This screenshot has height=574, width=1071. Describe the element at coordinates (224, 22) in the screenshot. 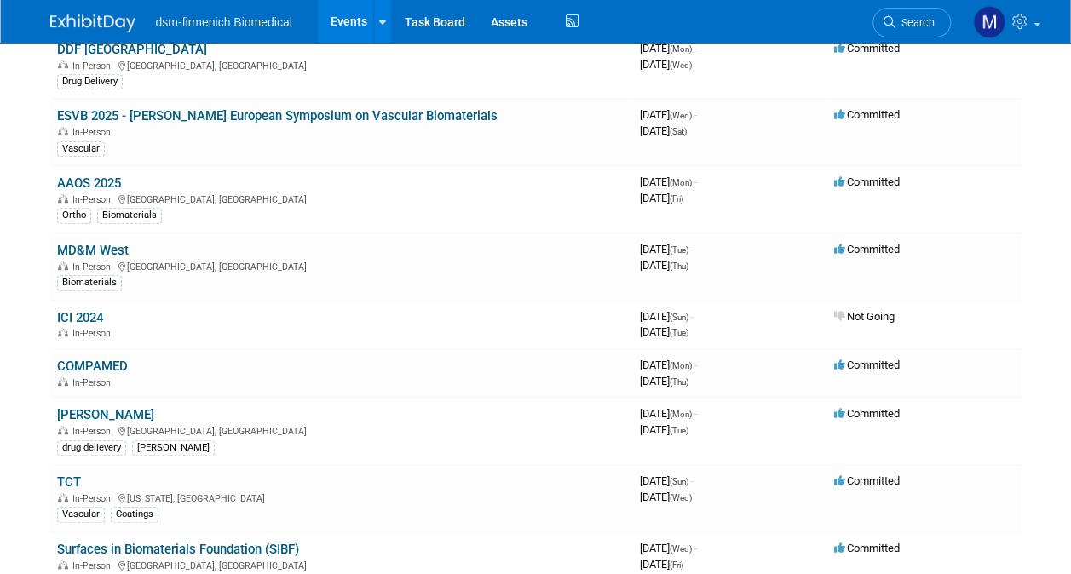

I see `span: dsm-firmenich Biomedical` at that location.